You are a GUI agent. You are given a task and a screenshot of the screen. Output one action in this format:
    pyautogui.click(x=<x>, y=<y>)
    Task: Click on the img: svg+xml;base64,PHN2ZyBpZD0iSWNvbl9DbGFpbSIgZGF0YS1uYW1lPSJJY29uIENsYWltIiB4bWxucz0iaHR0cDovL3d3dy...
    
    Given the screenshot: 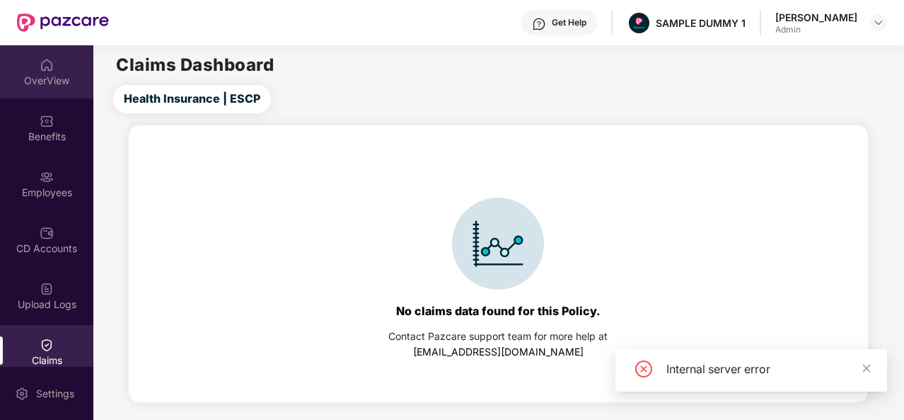 What is the action you would take?
    pyautogui.click(x=498, y=243)
    